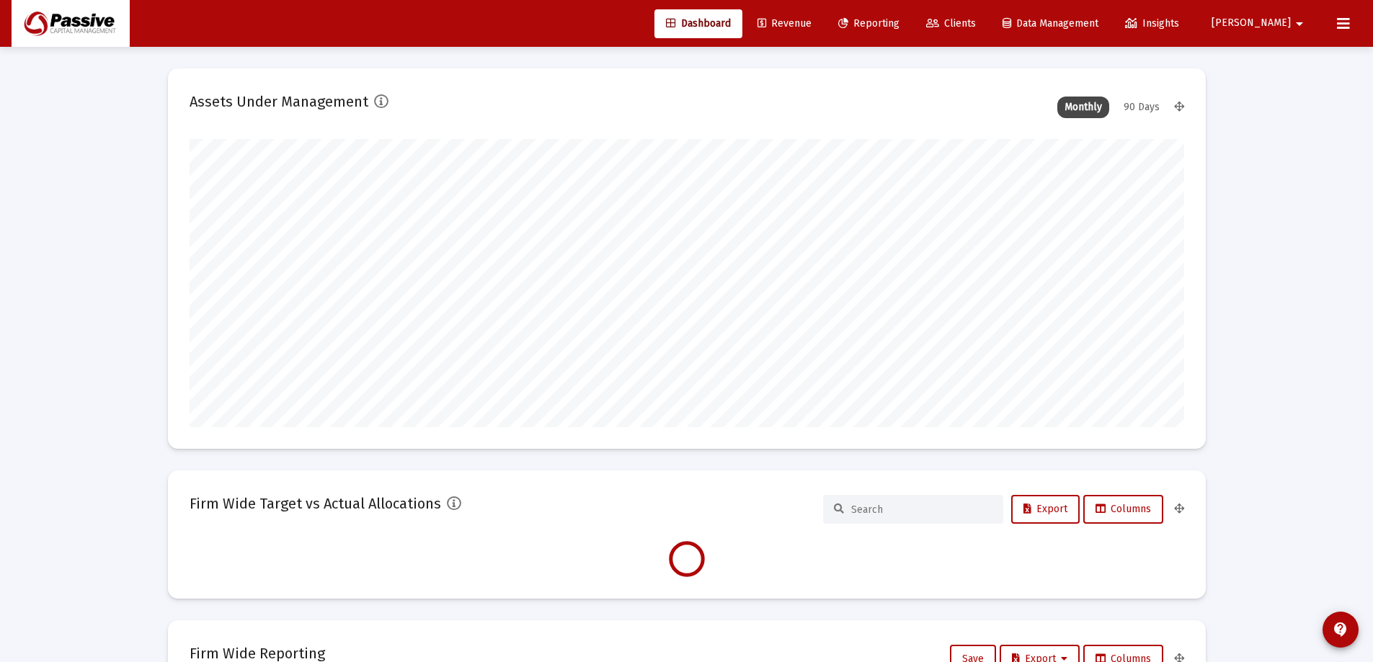  What do you see at coordinates (868, 23) in the screenshot?
I see `span: Reporting` at bounding box center [868, 23].